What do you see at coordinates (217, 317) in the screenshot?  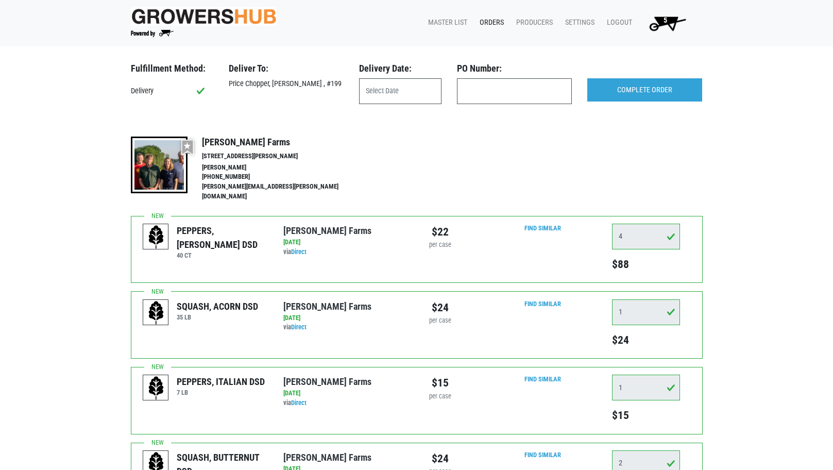 I see `h6: 35 LB` at bounding box center [217, 317].